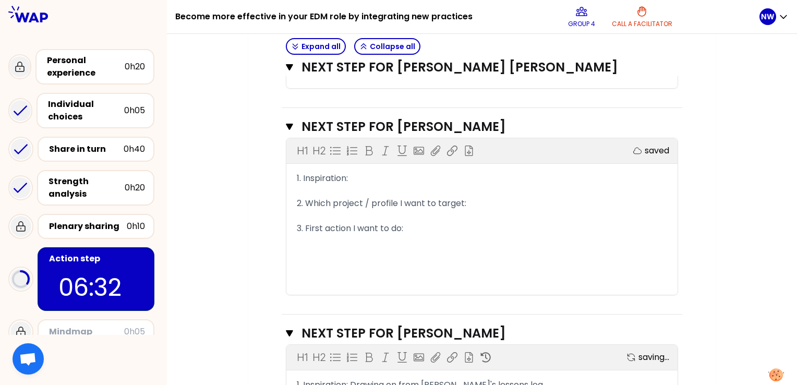  What do you see at coordinates (768, 17) in the screenshot?
I see `p: NW` at bounding box center [768, 17].